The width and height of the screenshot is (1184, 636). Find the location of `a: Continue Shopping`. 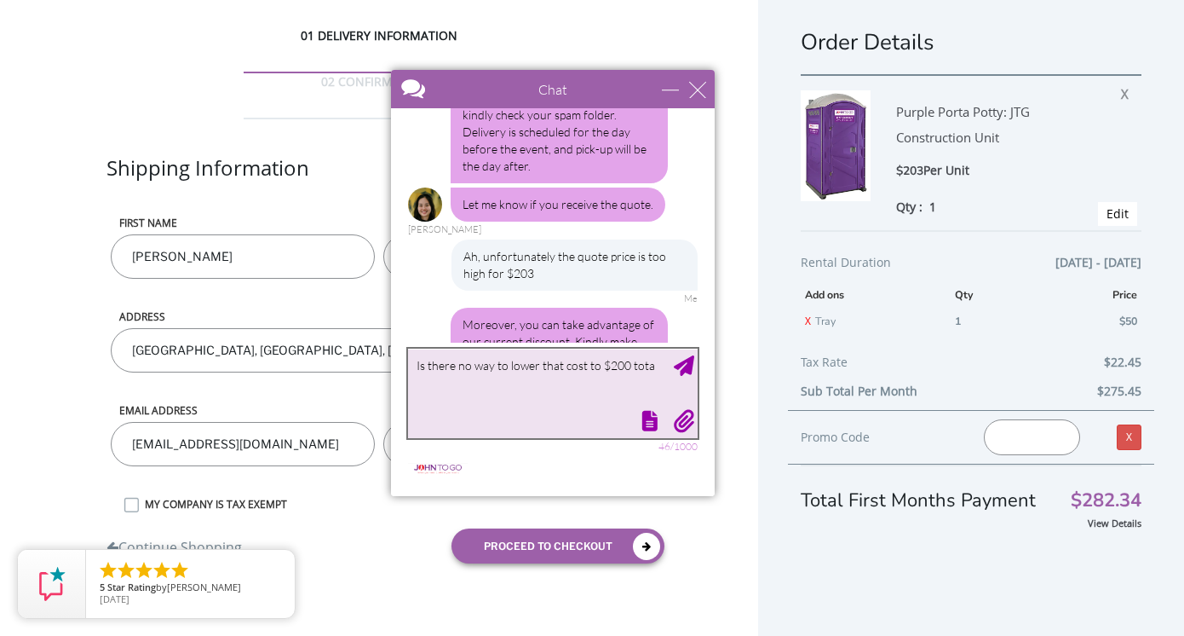

a: Continue Shopping is located at coordinates (174, 543).